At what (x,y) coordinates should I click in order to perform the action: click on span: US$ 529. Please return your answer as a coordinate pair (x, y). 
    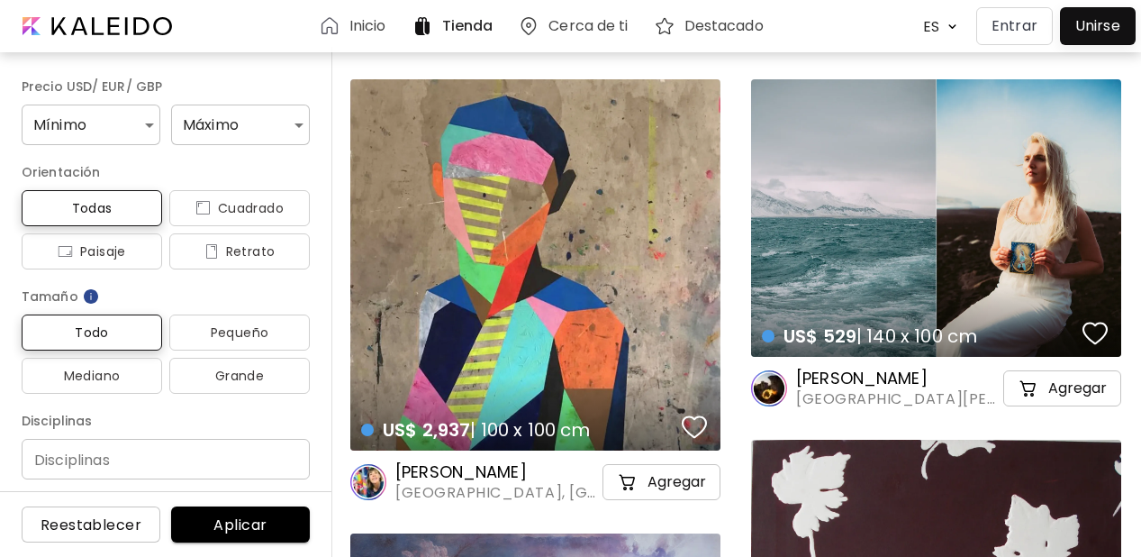
    Looking at the image, I should click on (820, 336).